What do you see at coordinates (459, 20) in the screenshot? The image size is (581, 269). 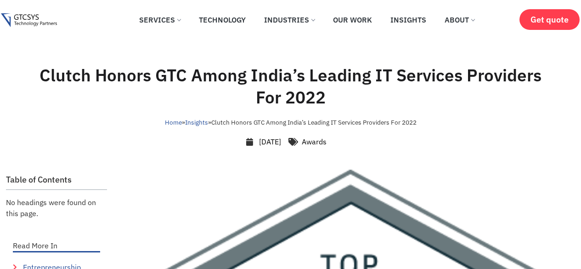 I see `a: About` at bounding box center [459, 20].